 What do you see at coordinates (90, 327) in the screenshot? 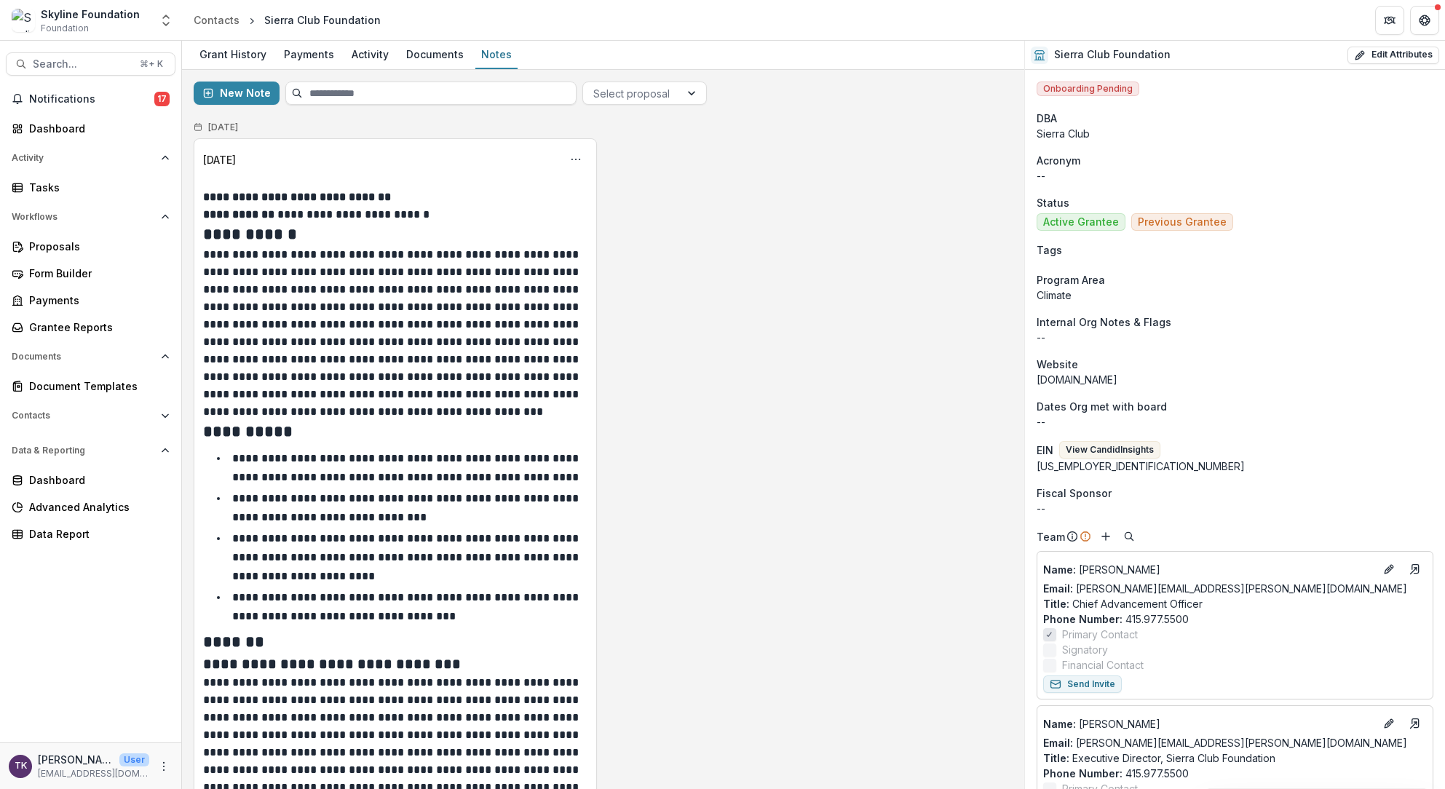
I see `a: Grantee Reports` at bounding box center [90, 327].